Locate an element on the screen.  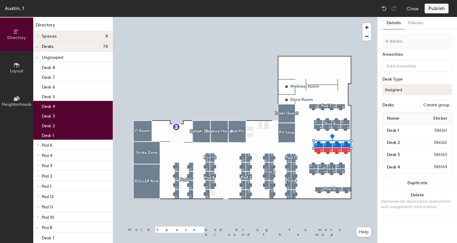
button: Details is located at coordinates (394, 23).